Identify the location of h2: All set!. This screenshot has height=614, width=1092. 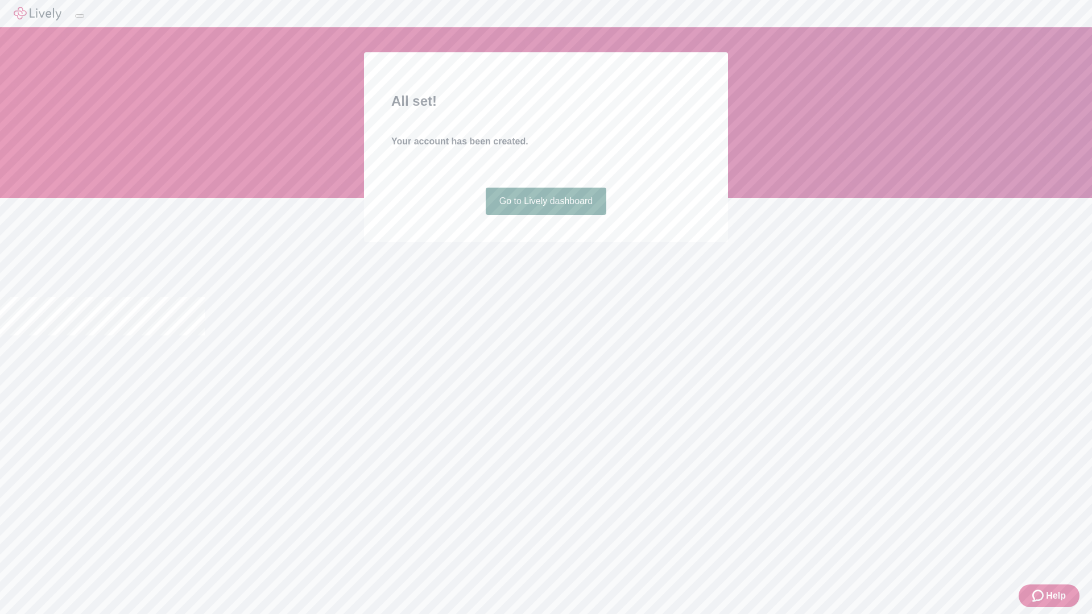
(546, 101).